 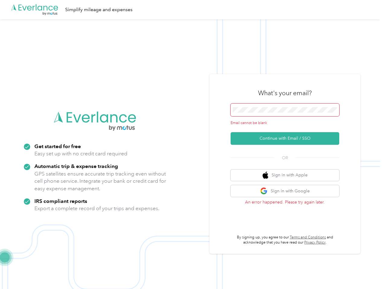 What do you see at coordinates (99, 10) in the screenshot?
I see `div: Simplify mileage and expenses` at bounding box center [99, 10].